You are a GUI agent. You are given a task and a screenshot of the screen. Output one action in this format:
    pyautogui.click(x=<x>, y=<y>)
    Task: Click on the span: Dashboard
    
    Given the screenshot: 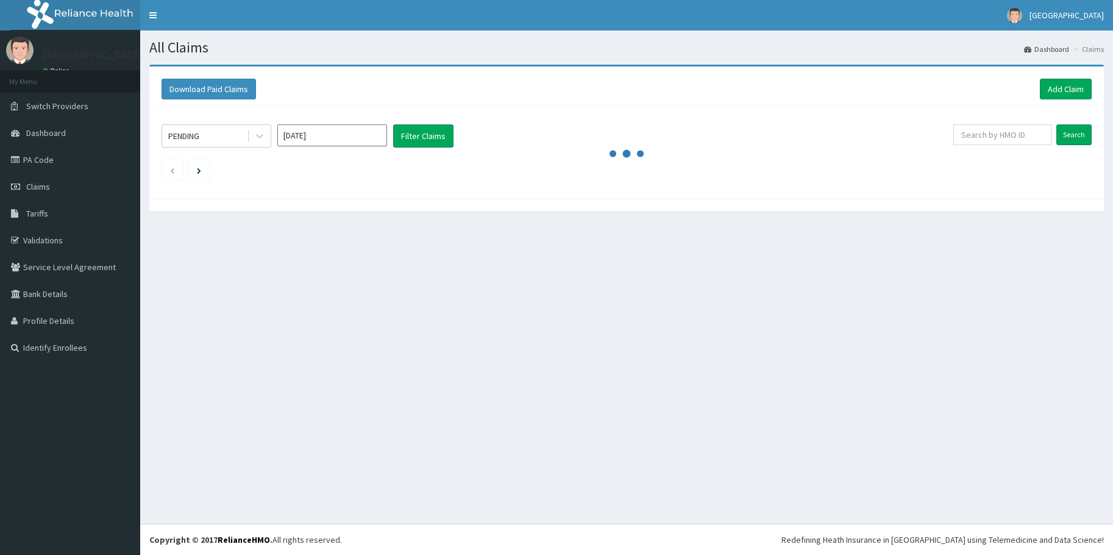 What is the action you would take?
    pyautogui.click(x=46, y=133)
    